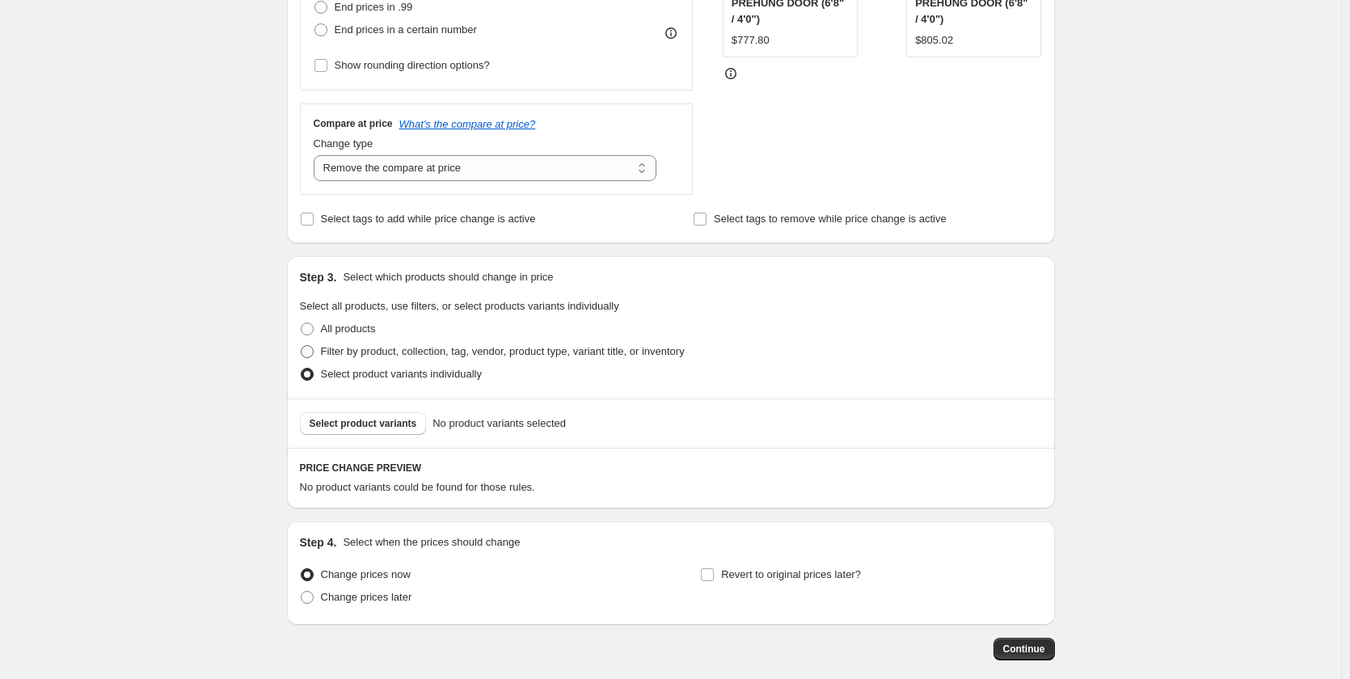 The image size is (1350, 679). Describe the element at coordinates (459, 306) in the screenshot. I see `span: Select all products, use filters, or select products variants individually` at that location.